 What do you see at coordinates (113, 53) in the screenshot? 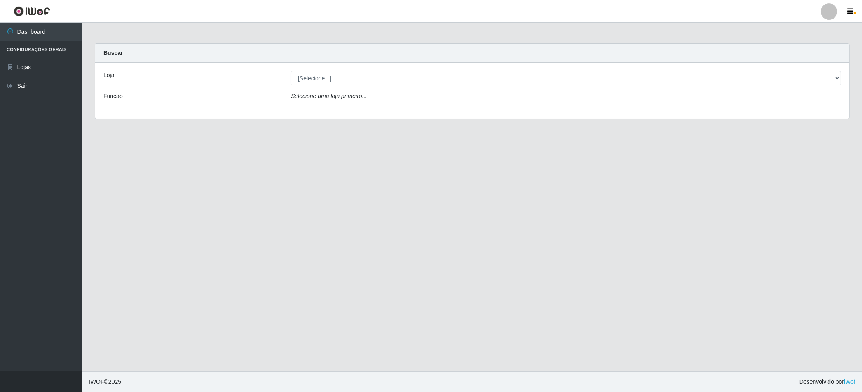
I see `strong: Buscar` at bounding box center [113, 53].